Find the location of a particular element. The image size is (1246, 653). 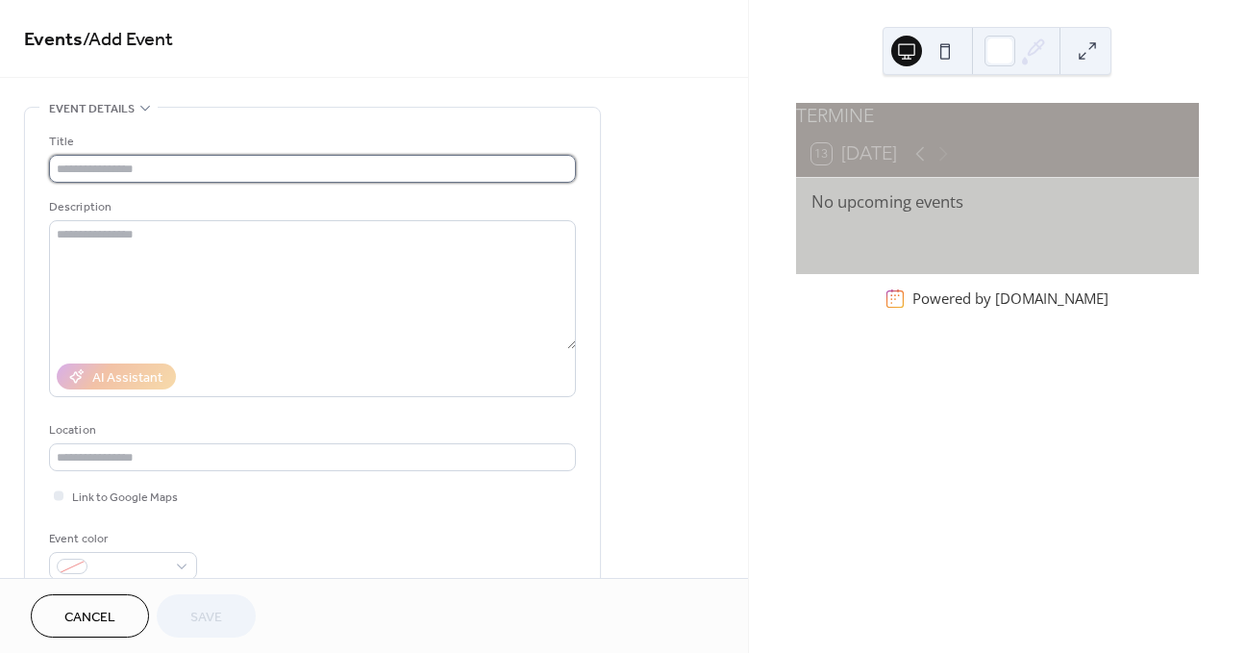

div: Event color is located at coordinates (121, 539).